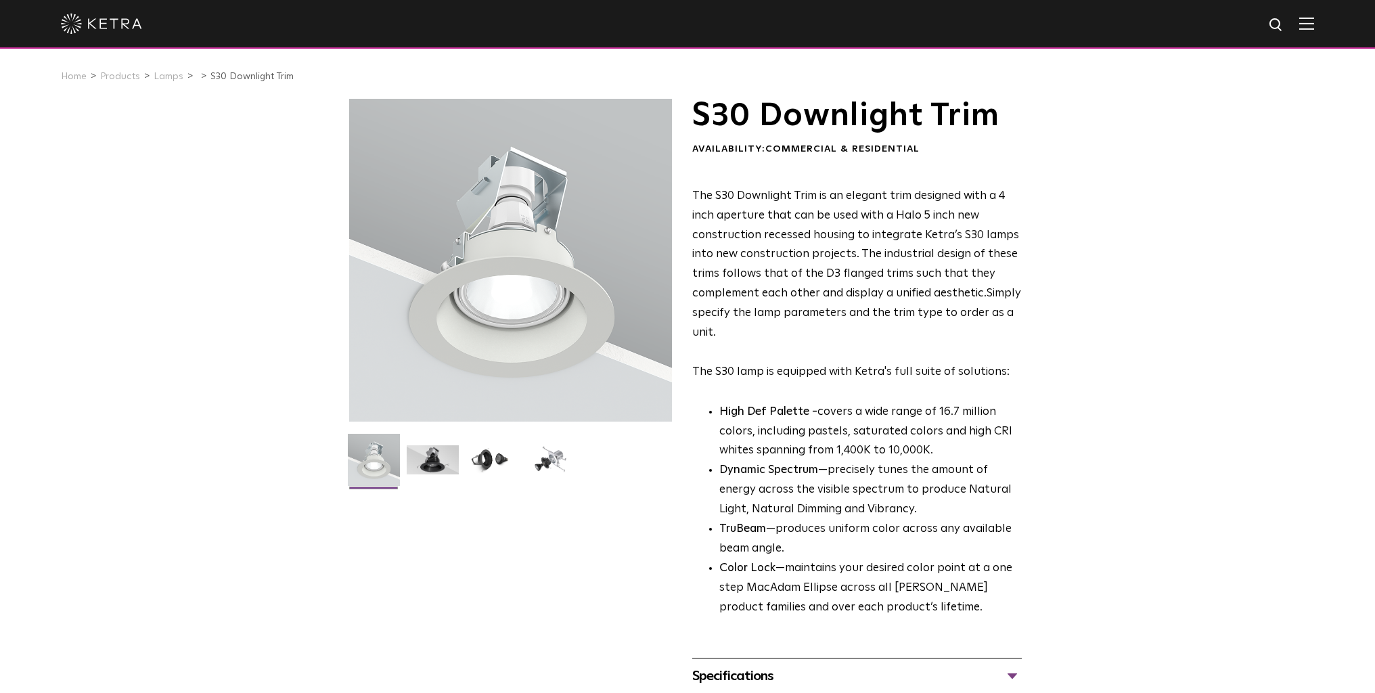  What do you see at coordinates (870, 539) in the screenshot?
I see `li: —produces uniform color across any available beam angle.` at bounding box center [870, 539].